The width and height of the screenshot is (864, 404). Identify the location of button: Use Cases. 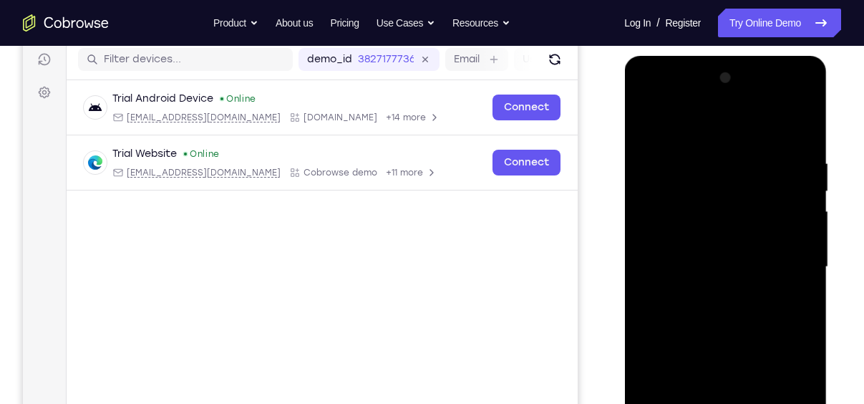
(406, 23).